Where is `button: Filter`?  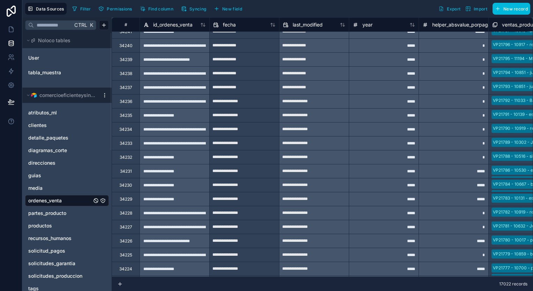 button: Filter is located at coordinates (81, 9).